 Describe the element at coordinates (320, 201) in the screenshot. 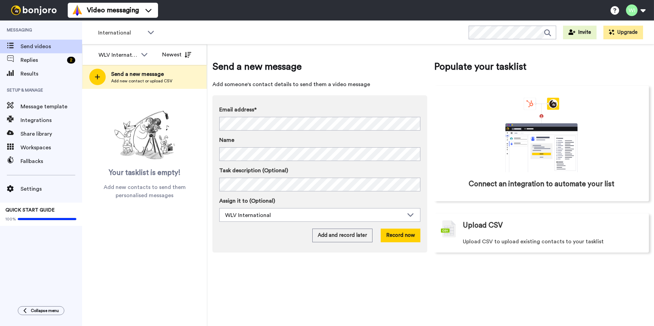

I see `label: Assign it to (Optional)` at that location.